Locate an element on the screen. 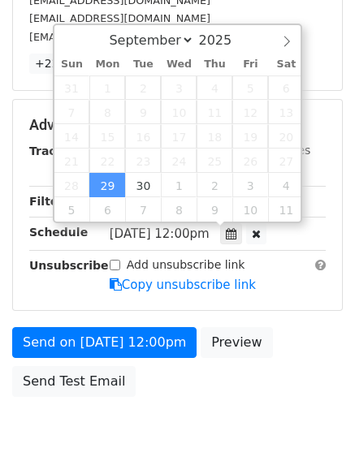  span: September 5, 2025 is located at coordinates (250, 88).